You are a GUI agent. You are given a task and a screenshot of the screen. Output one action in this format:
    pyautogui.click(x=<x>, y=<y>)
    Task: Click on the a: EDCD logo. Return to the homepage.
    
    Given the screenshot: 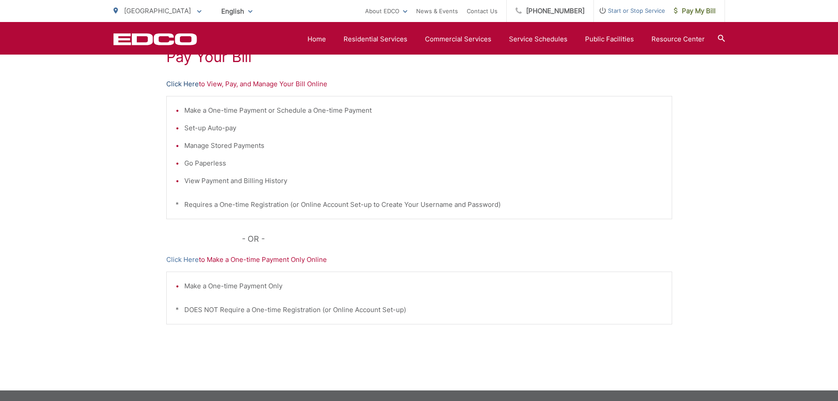 What is the action you would take?
    pyautogui.click(x=155, y=39)
    